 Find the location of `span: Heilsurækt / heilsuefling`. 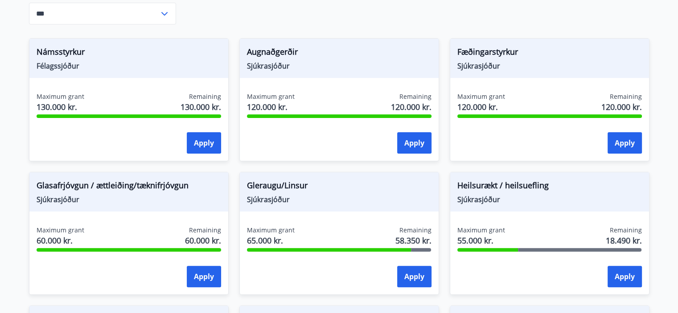

span: Heilsurækt / heilsuefling is located at coordinates (549, 187).